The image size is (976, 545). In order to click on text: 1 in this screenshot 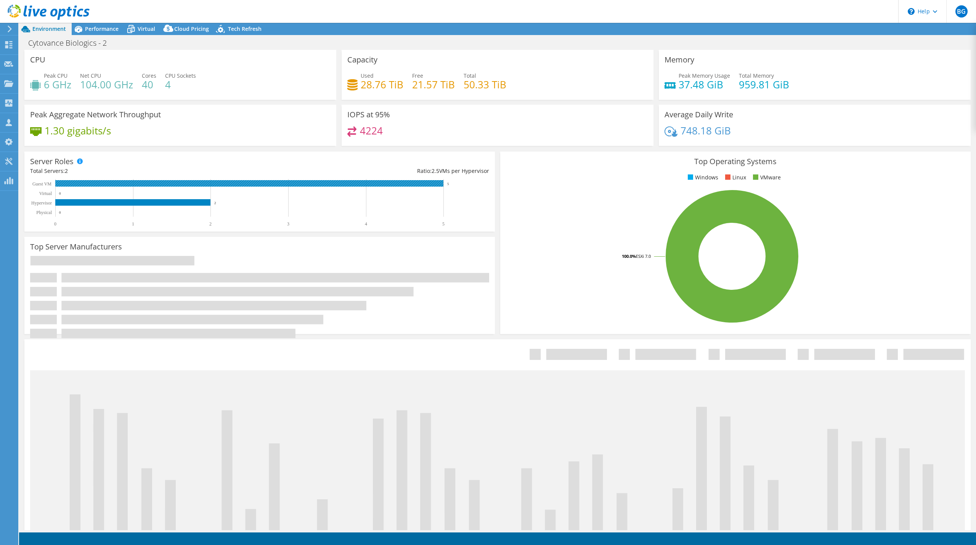, I will do `click(133, 224)`.